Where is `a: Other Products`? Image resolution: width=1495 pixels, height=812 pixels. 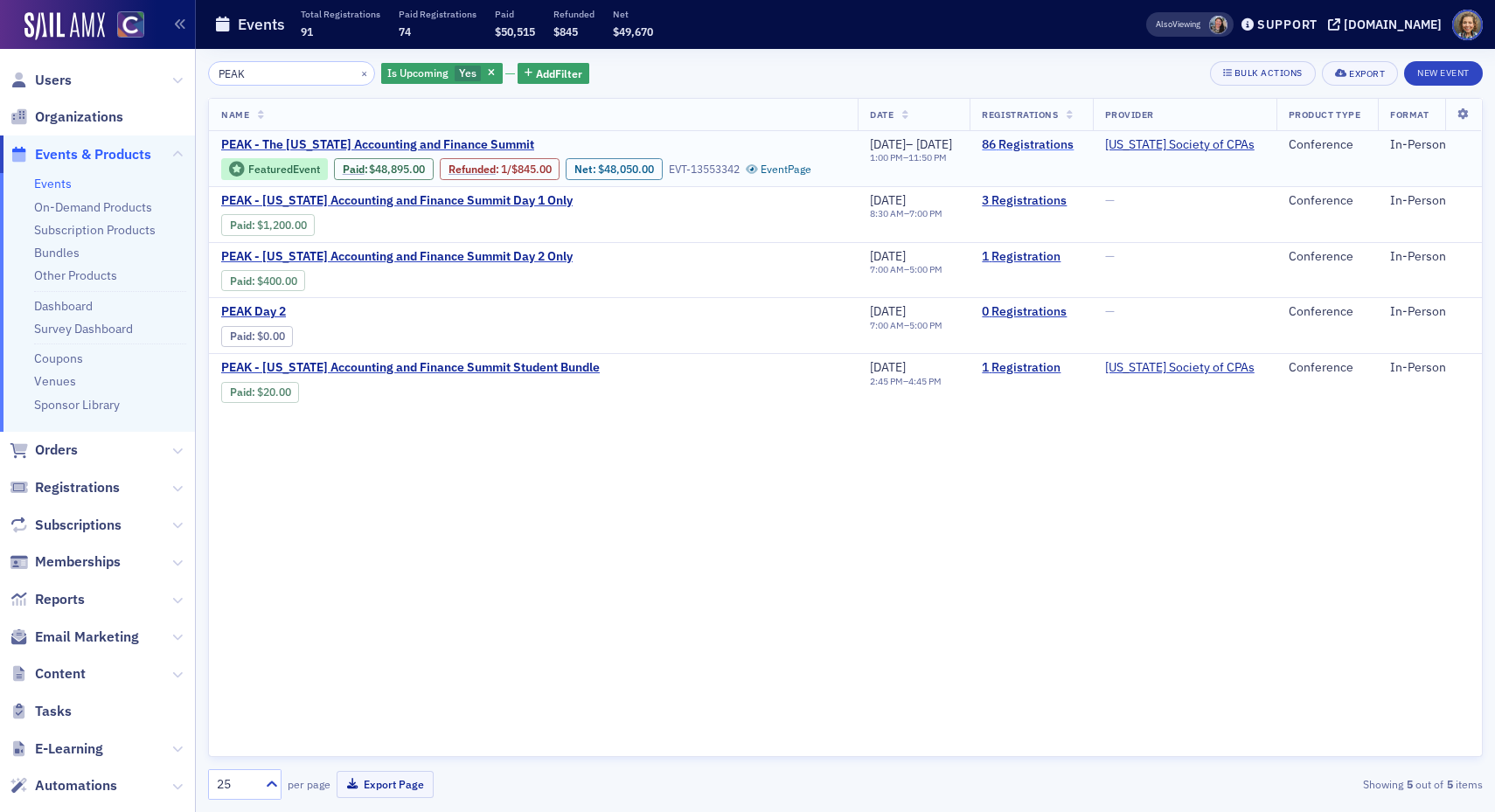
a: Other Products is located at coordinates (75, 275).